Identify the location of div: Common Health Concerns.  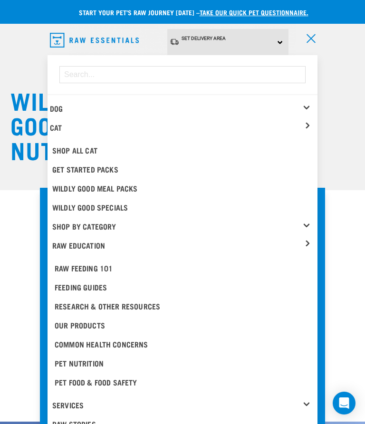
(183, 344).